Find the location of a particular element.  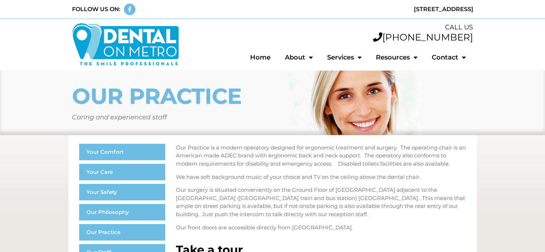

nav: Menu is located at coordinates (330, 57).